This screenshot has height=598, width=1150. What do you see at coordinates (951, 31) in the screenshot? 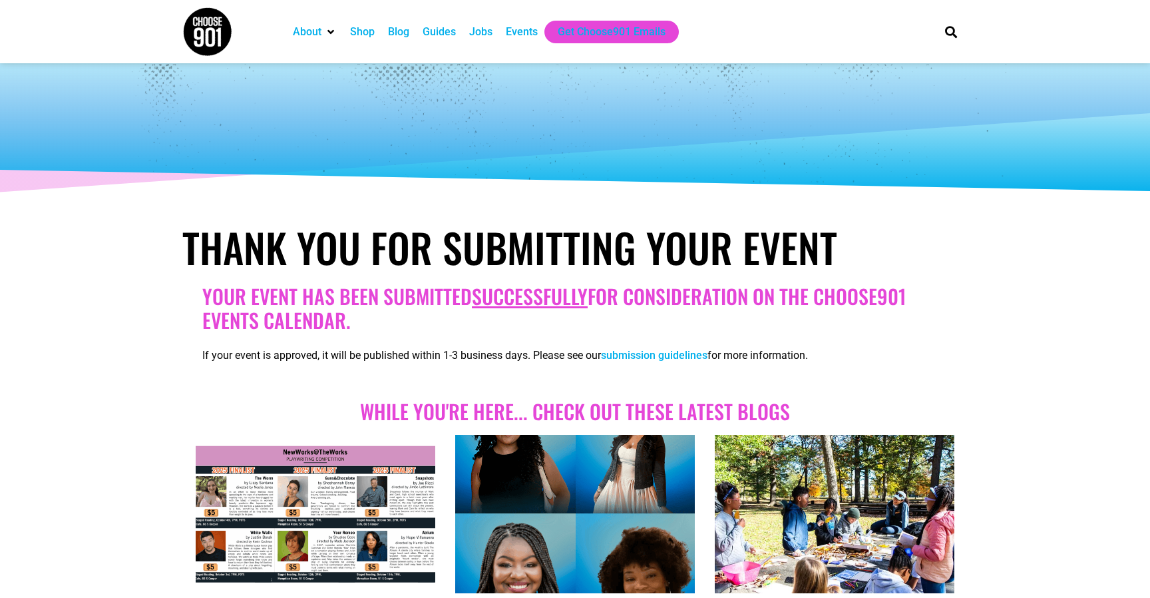
I see `div: Search` at bounding box center [951, 31].